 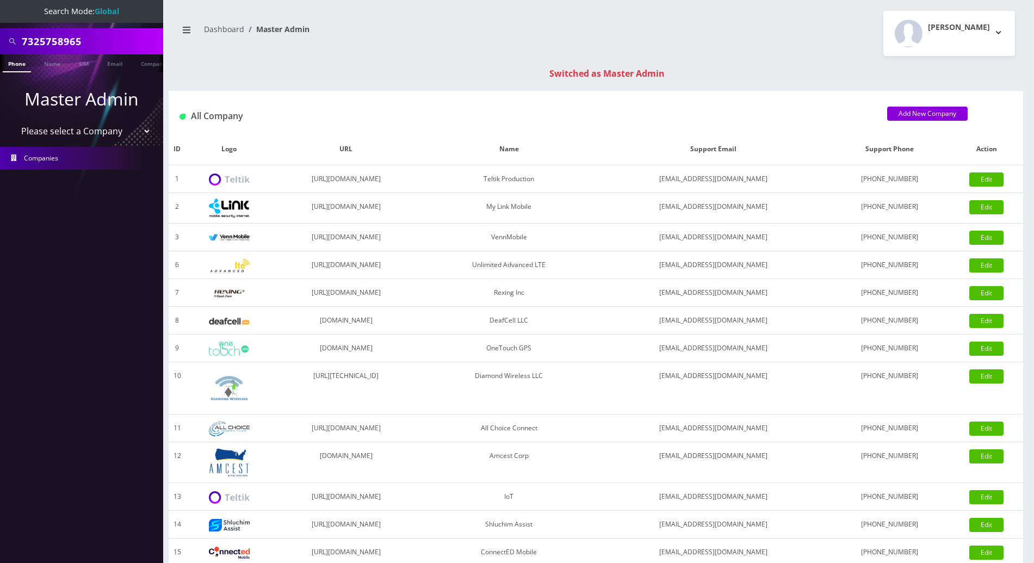 What do you see at coordinates (177, 348) in the screenshot?
I see `td: 9` at bounding box center [177, 348].